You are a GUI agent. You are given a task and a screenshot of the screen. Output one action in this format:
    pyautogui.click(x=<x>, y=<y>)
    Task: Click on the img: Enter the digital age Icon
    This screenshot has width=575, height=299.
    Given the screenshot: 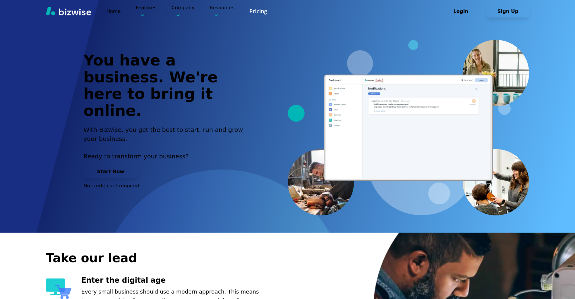 What is the action you would take?
    pyautogui.click(x=59, y=289)
    